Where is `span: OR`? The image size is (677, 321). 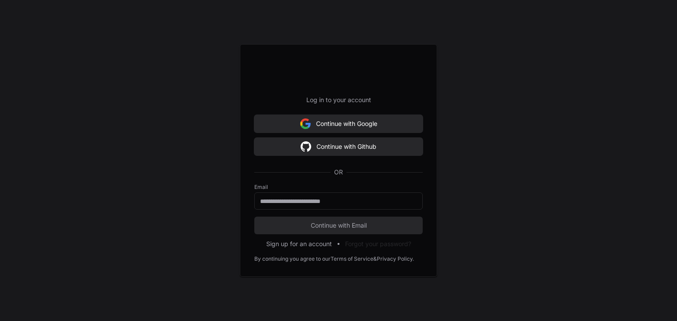
span: OR is located at coordinates (338, 172).